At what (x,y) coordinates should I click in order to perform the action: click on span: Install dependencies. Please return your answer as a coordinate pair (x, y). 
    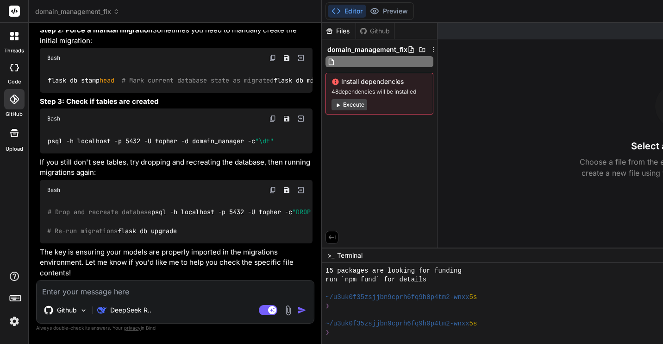
    Looking at the image, I should click on (379, 81).